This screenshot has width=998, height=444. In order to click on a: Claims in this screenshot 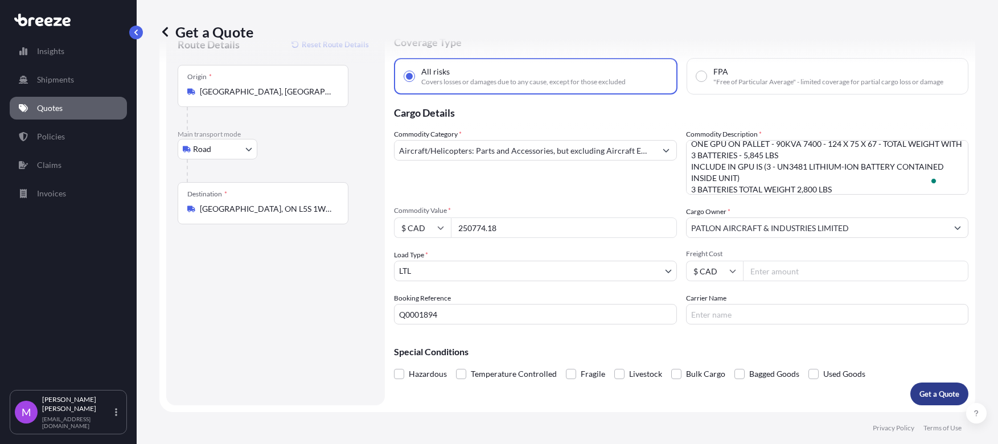, I will do `click(68, 165)`.